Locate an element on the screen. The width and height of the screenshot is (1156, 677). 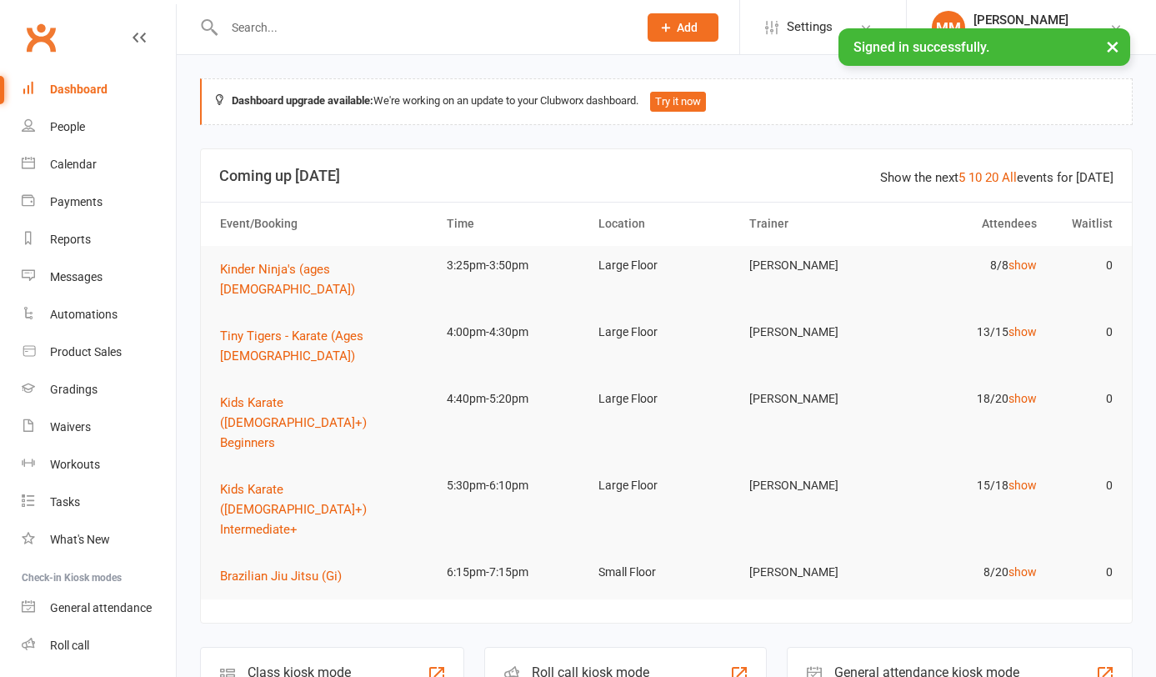
div: Waivers is located at coordinates (70, 427).